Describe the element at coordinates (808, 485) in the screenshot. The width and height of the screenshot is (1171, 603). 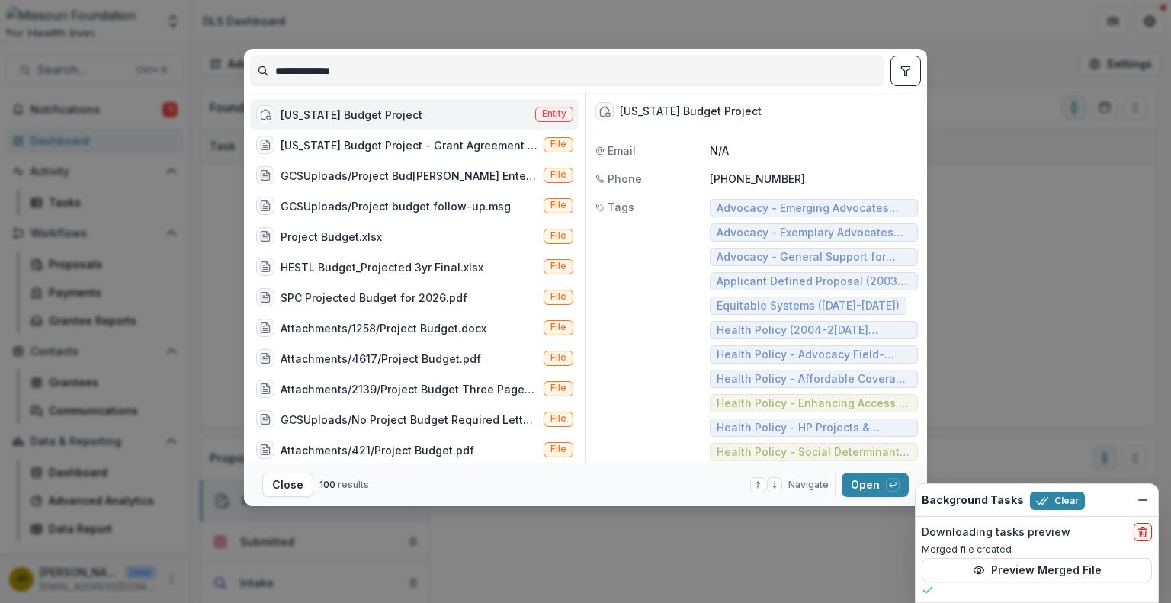
I see `span: Navigate` at that location.